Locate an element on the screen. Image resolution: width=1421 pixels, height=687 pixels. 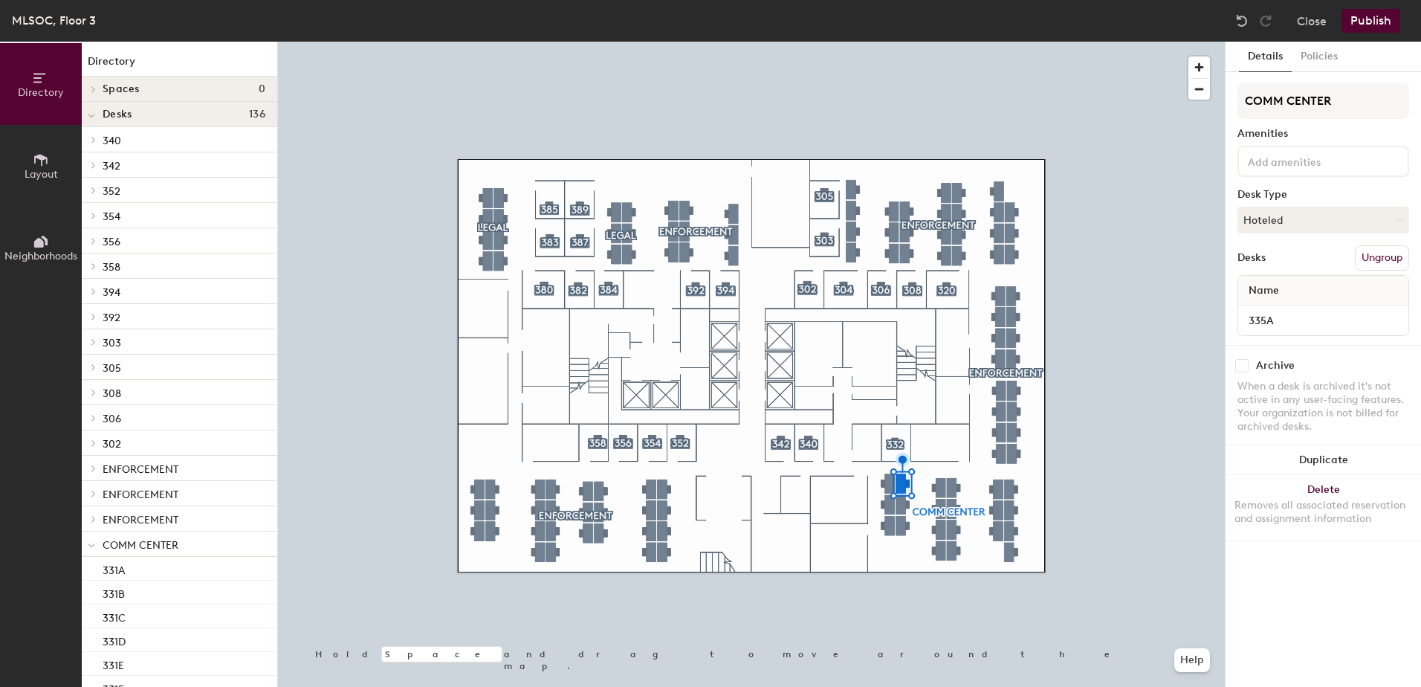
span: Neighborhoods is located at coordinates (41, 256).